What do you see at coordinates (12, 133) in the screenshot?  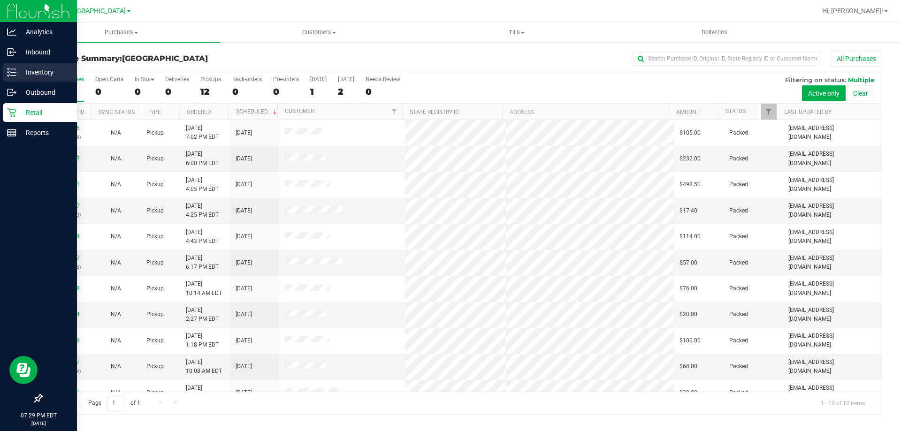 I see `inline-svg: Reports` at bounding box center [12, 133].